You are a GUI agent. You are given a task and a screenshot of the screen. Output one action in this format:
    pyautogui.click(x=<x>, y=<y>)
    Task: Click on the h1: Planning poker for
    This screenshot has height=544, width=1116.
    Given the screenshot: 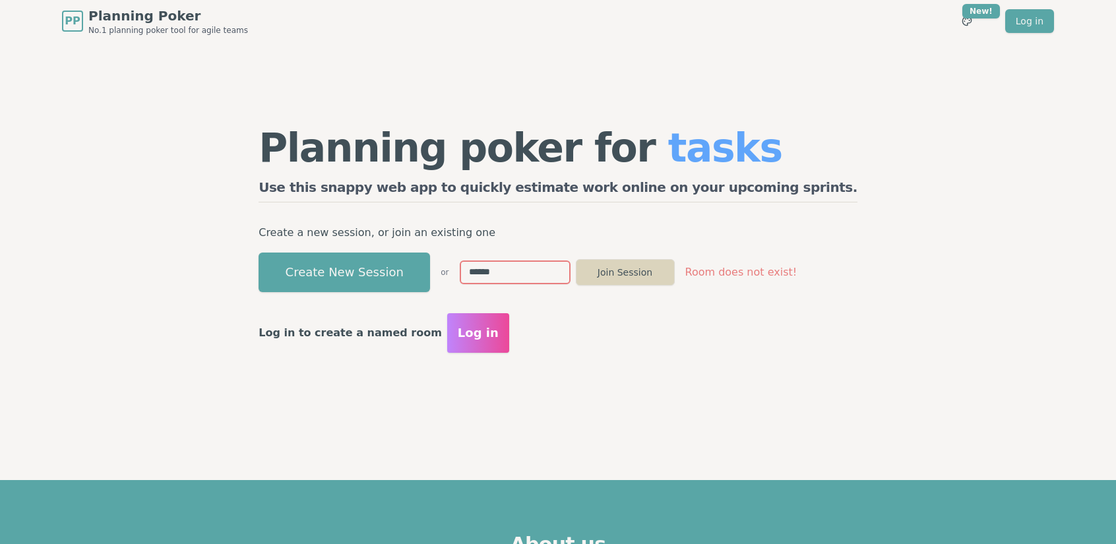 What is the action you would take?
    pyautogui.click(x=558, y=148)
    